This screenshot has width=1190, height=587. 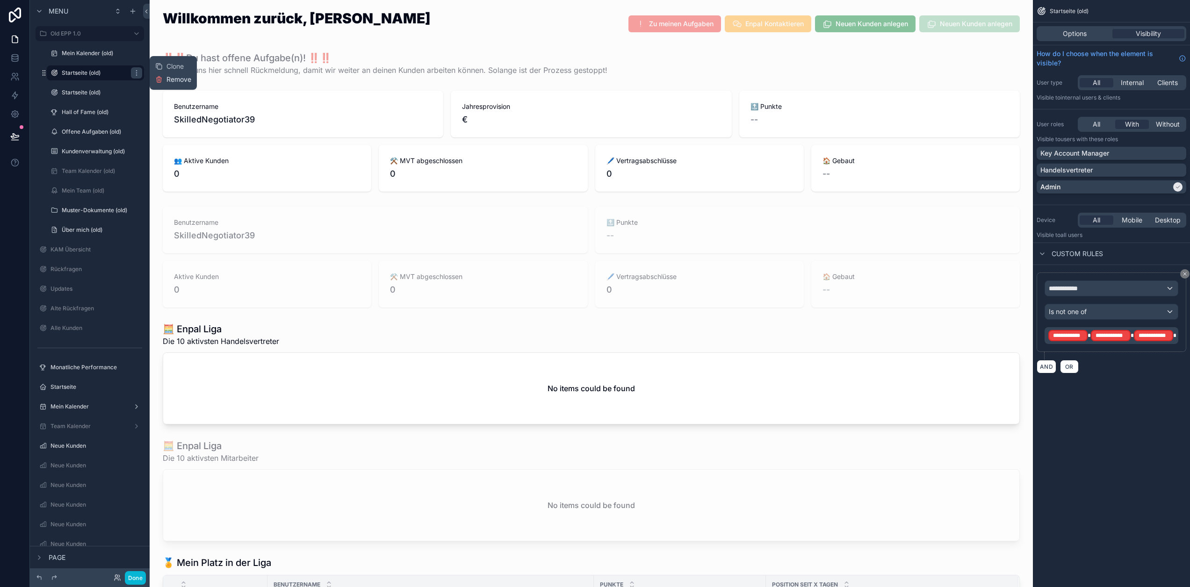 I want to click on label: User type, so click(x=1056, y=83).